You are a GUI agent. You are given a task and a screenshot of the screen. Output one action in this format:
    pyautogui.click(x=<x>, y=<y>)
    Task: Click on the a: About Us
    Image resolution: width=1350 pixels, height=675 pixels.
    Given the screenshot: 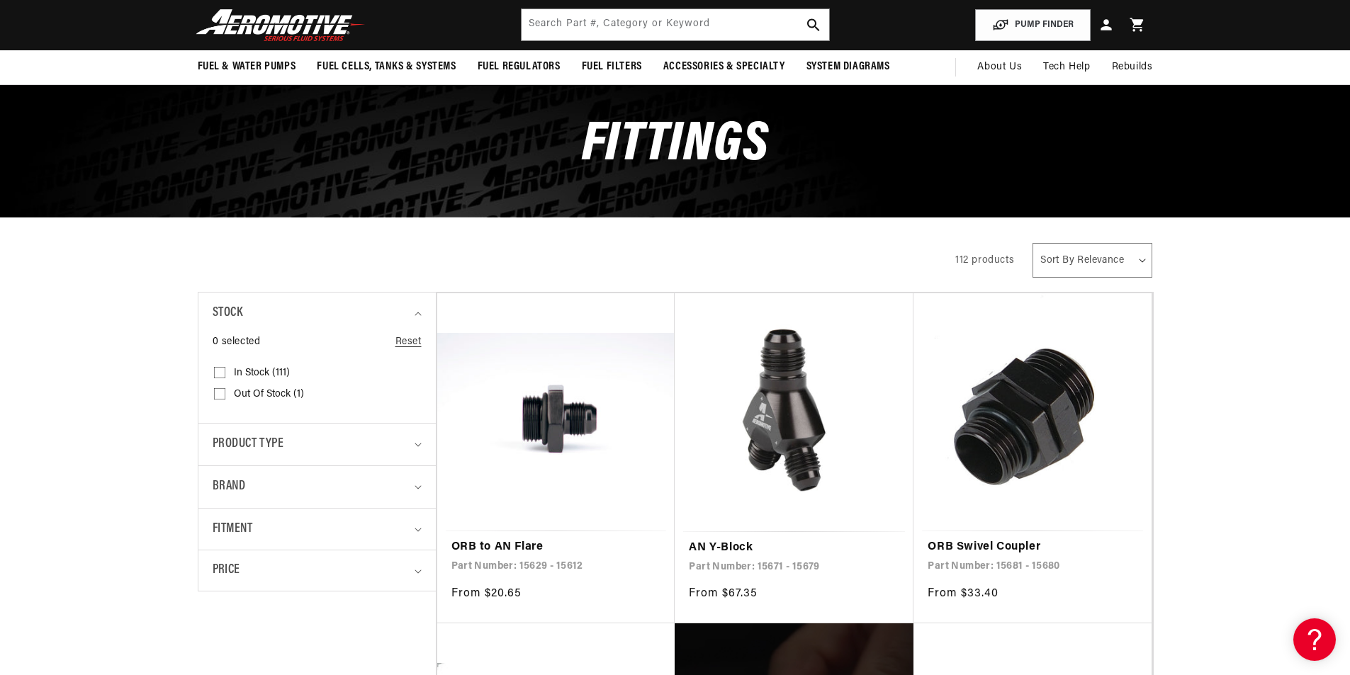 What is the action you would take?
    pyautogui.click(x=999, y=67)
    